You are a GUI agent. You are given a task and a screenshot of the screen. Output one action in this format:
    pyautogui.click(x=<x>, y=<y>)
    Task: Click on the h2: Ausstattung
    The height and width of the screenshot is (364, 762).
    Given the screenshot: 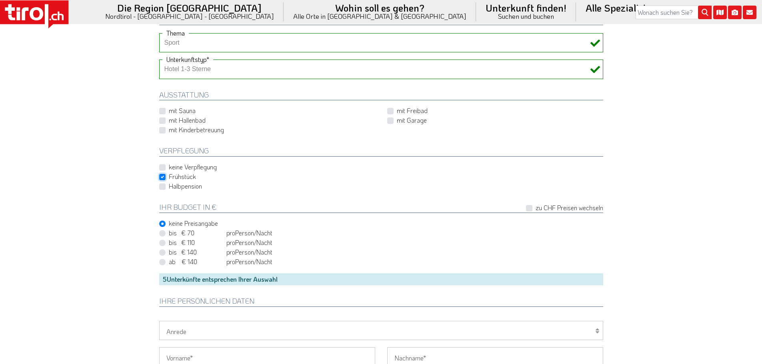 What is the action you would take?
    pyautogui.click(x=381, y=96)
    